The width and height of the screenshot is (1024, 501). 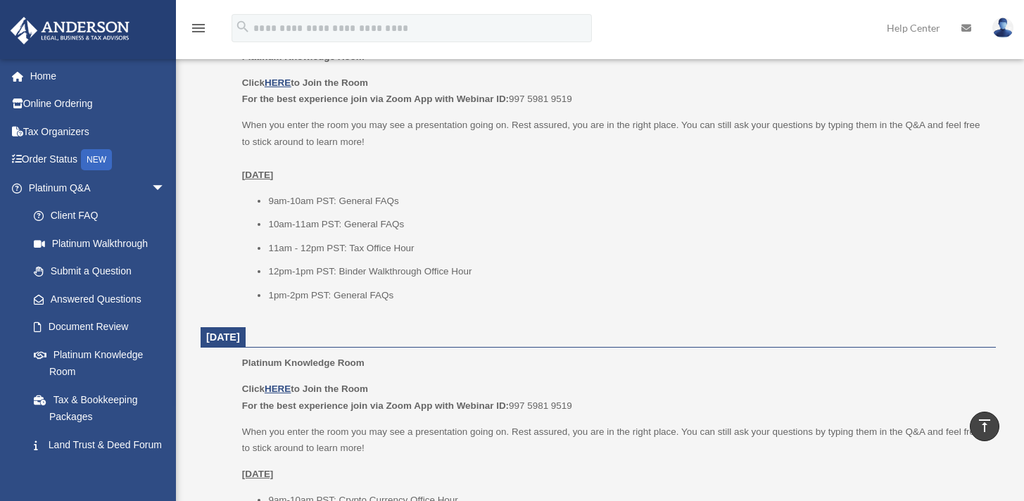 I want to click on a: Order StatusNEW, so click(x=98, y=160).